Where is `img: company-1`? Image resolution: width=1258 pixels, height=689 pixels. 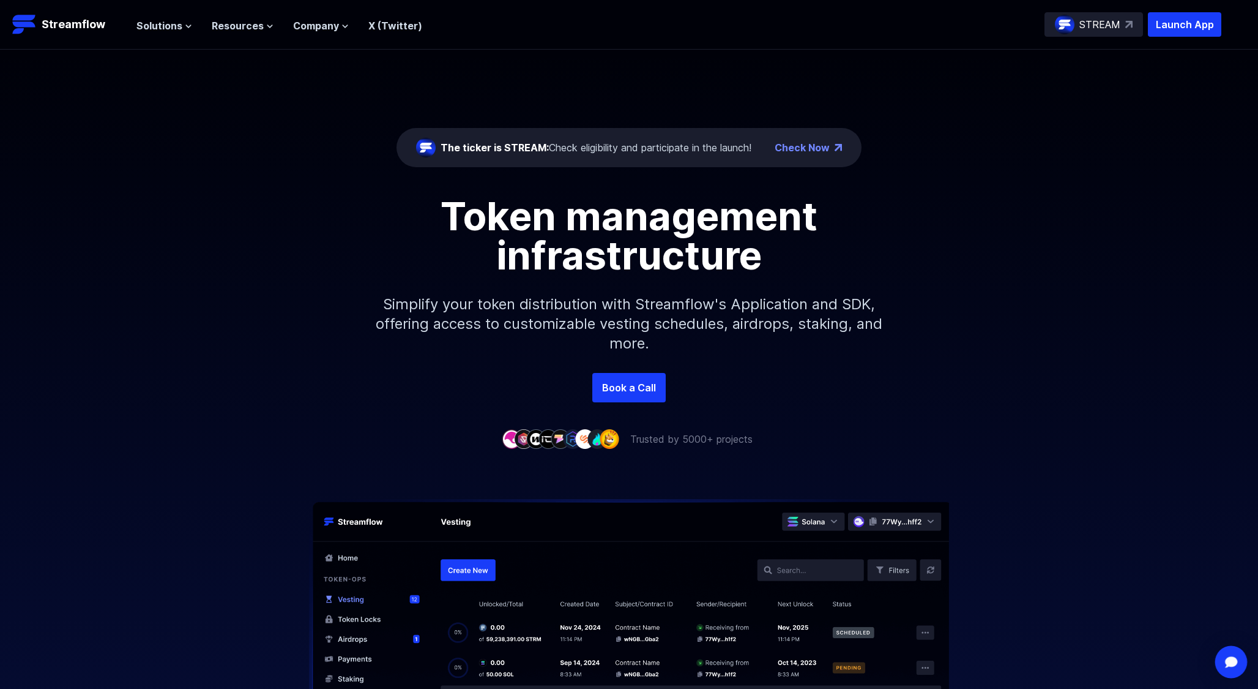 img: company-1 is located at coordinates (512, 438).